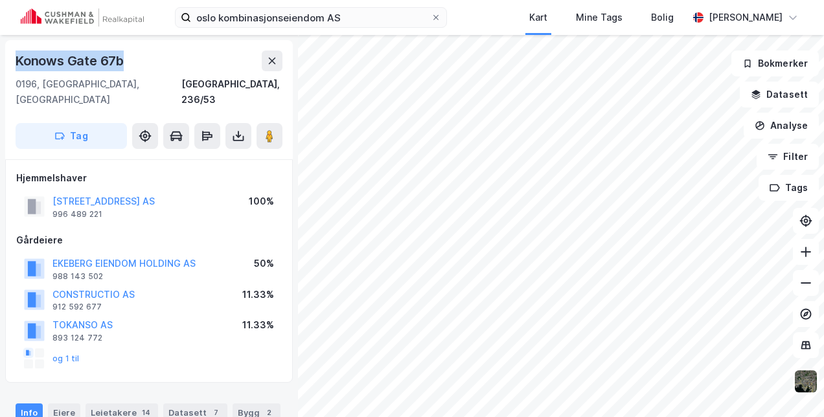 The height and width of the screenshot is (417, 824). Describe the element at coordinates (662, 17) in the screenshot. I see `div: Bolig` at that location.